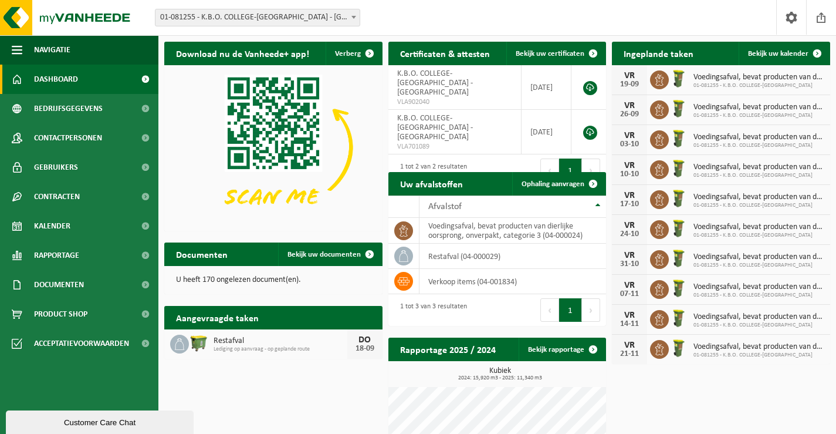 The width and height of the screenshot is (836, 434). I want to click on span: 01-081255 - K.B.O. COLLEGE-SLEUTELBOS - OUDENAARDE, so click(258, 18).